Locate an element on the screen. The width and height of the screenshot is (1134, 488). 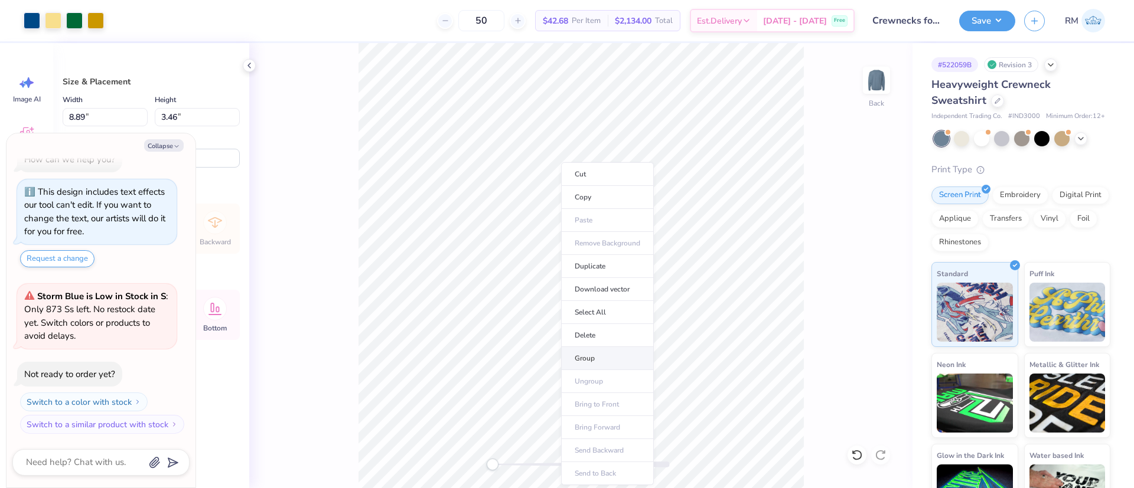
span: Glow in the Dark Ink is located at coordinates (970, 455).